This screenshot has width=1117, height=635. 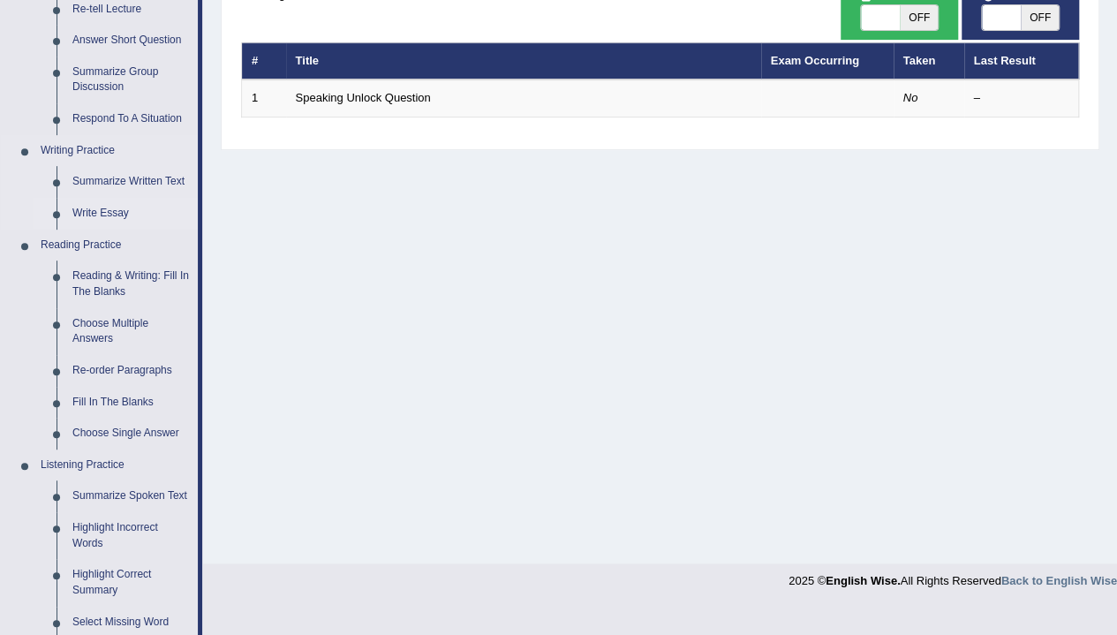 I want to click on td: 1, so click(x=264, y=98).